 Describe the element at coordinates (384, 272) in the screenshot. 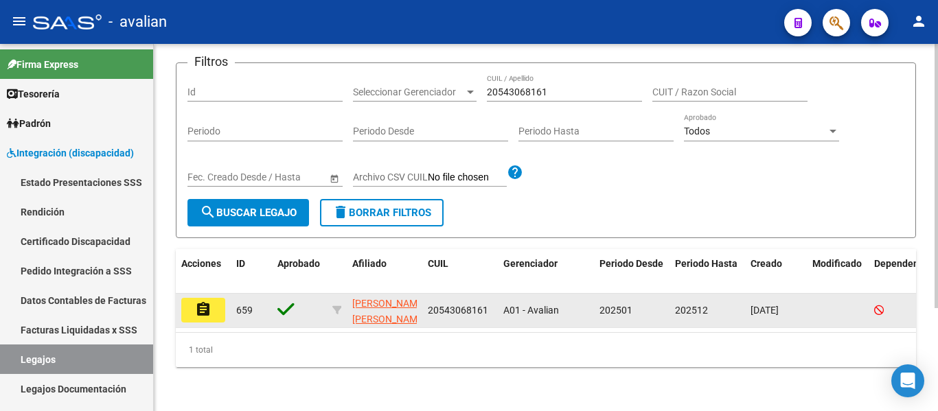

I see `datatable-header-cell: Afiliado` at that location.